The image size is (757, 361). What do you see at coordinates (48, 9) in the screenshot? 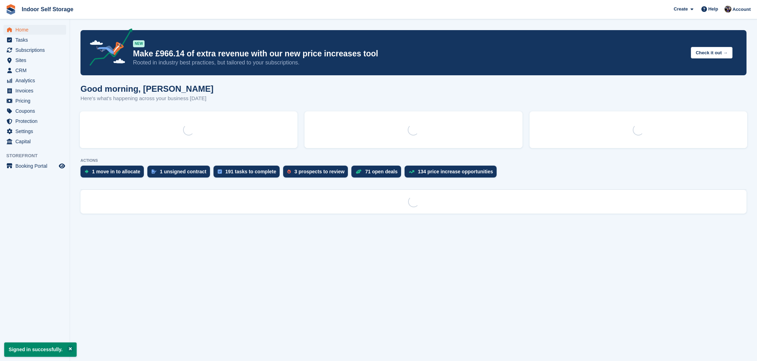
I see `a: Indoor Self Storage` at bounding box center [48, 9].